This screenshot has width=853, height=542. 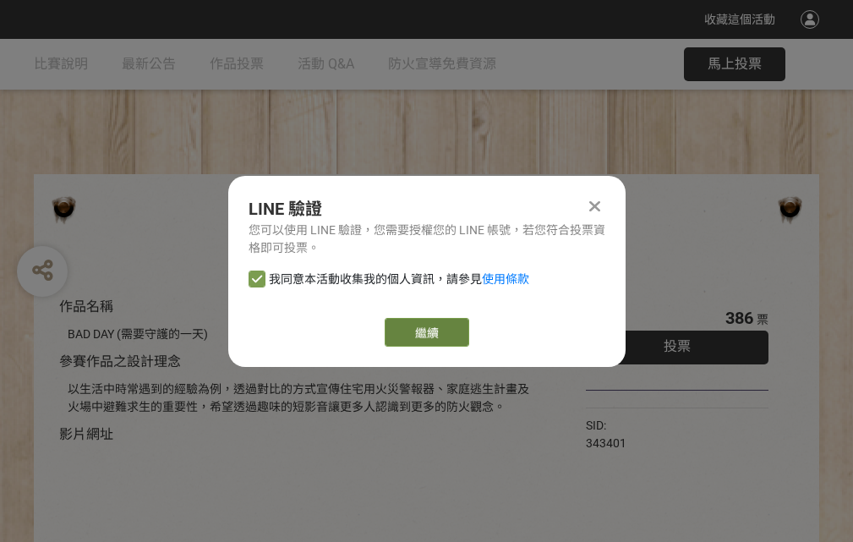 What do you see at coordinates (326, 63) in the screenshot?
I see `span: 活動 Q&A` at bounding box center [326, 63].